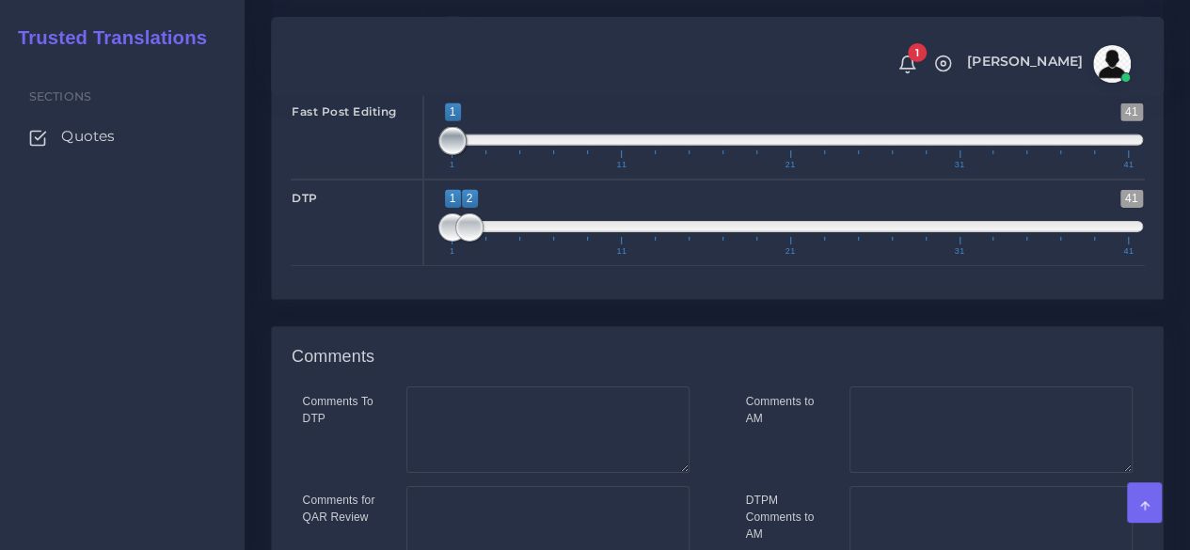  I want to click on span: Quotes, so click(87, 136).